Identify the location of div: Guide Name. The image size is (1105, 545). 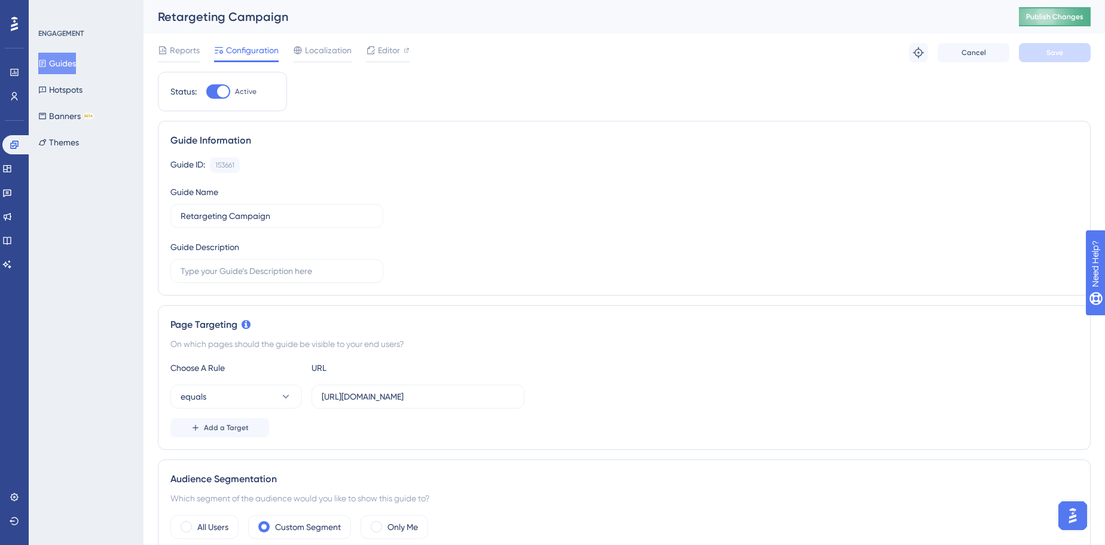
(194, 192).